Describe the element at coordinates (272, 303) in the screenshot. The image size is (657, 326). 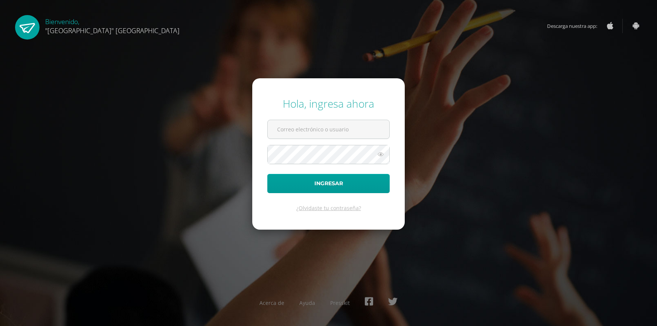
I see `a: Acerca de` at that location.